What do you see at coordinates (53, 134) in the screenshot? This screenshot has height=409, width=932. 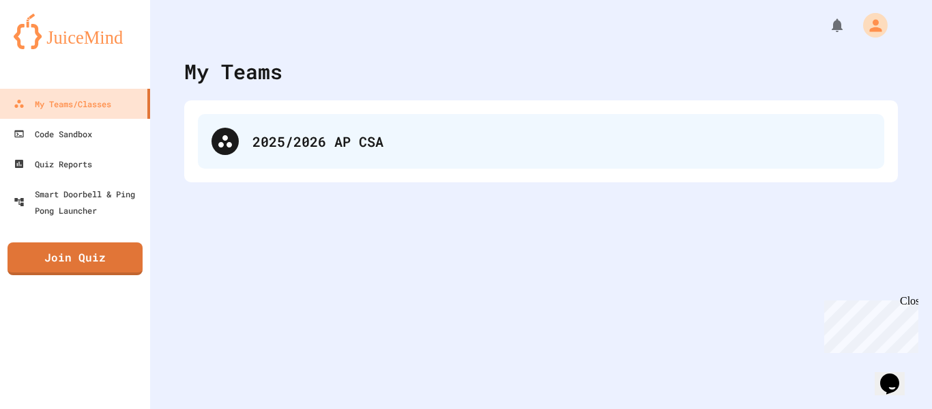 I see `div: Code Sandbox` at bounding box center [53, 134].